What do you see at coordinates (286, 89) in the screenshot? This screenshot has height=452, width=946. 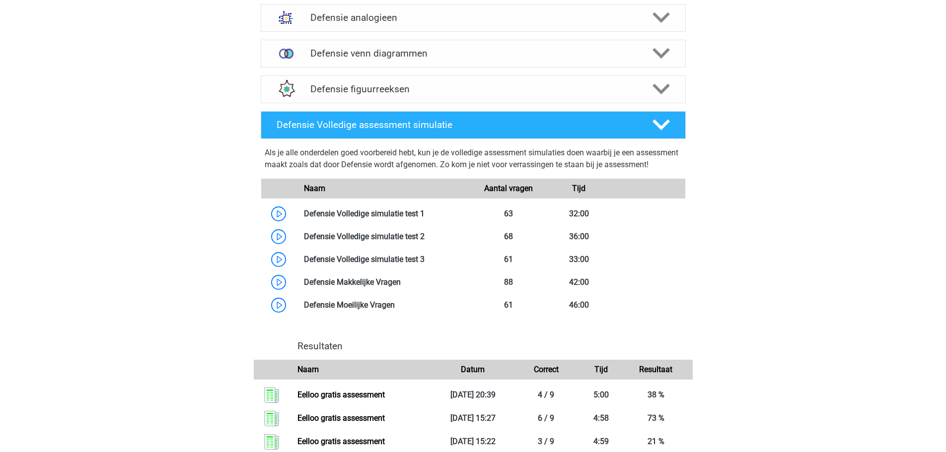 I see `img: figuurreeksen` at bounding box center [286, 89].